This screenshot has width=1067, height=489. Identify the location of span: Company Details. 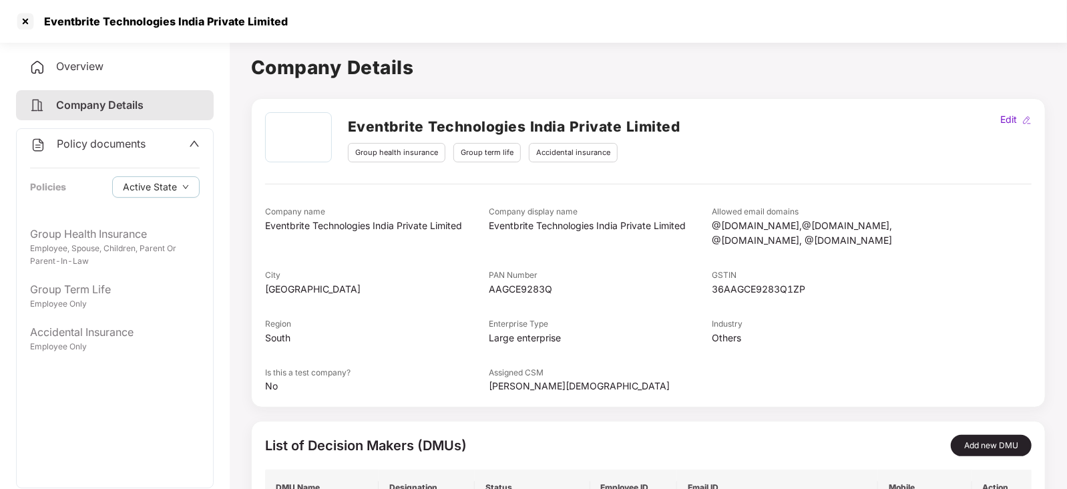
(100, 105).